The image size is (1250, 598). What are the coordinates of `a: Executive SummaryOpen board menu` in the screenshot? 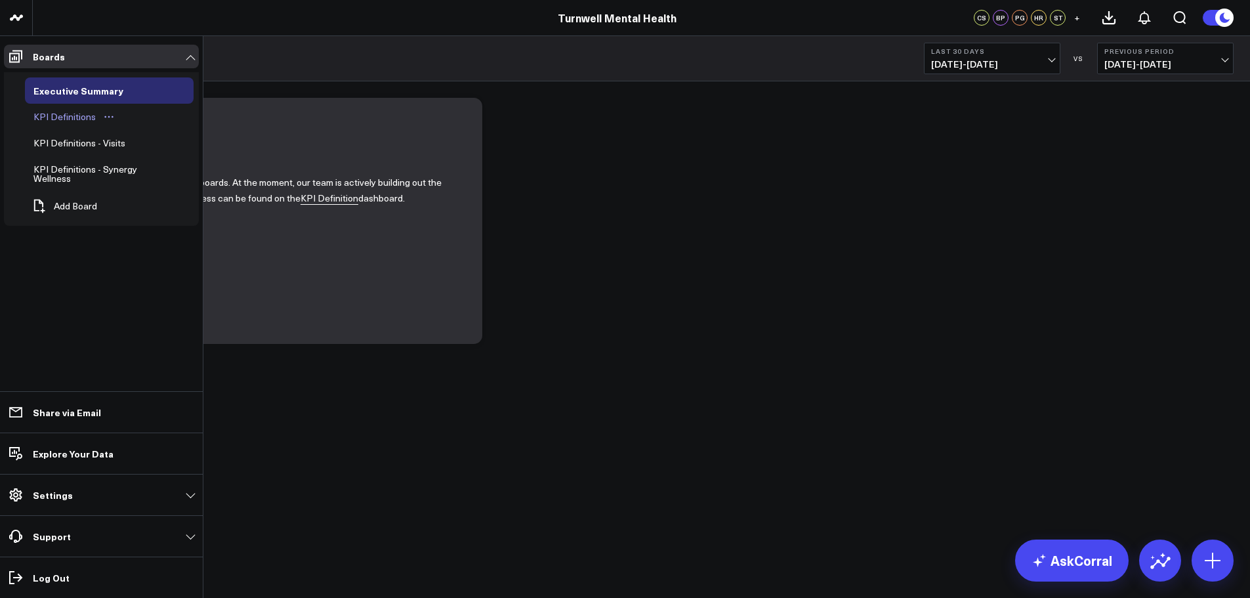 It's located at (88, 91).